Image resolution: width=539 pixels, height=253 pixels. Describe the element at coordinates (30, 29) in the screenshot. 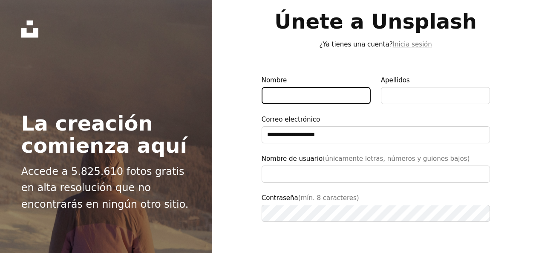

I see `a: Inicio — Unsplash` at that location.